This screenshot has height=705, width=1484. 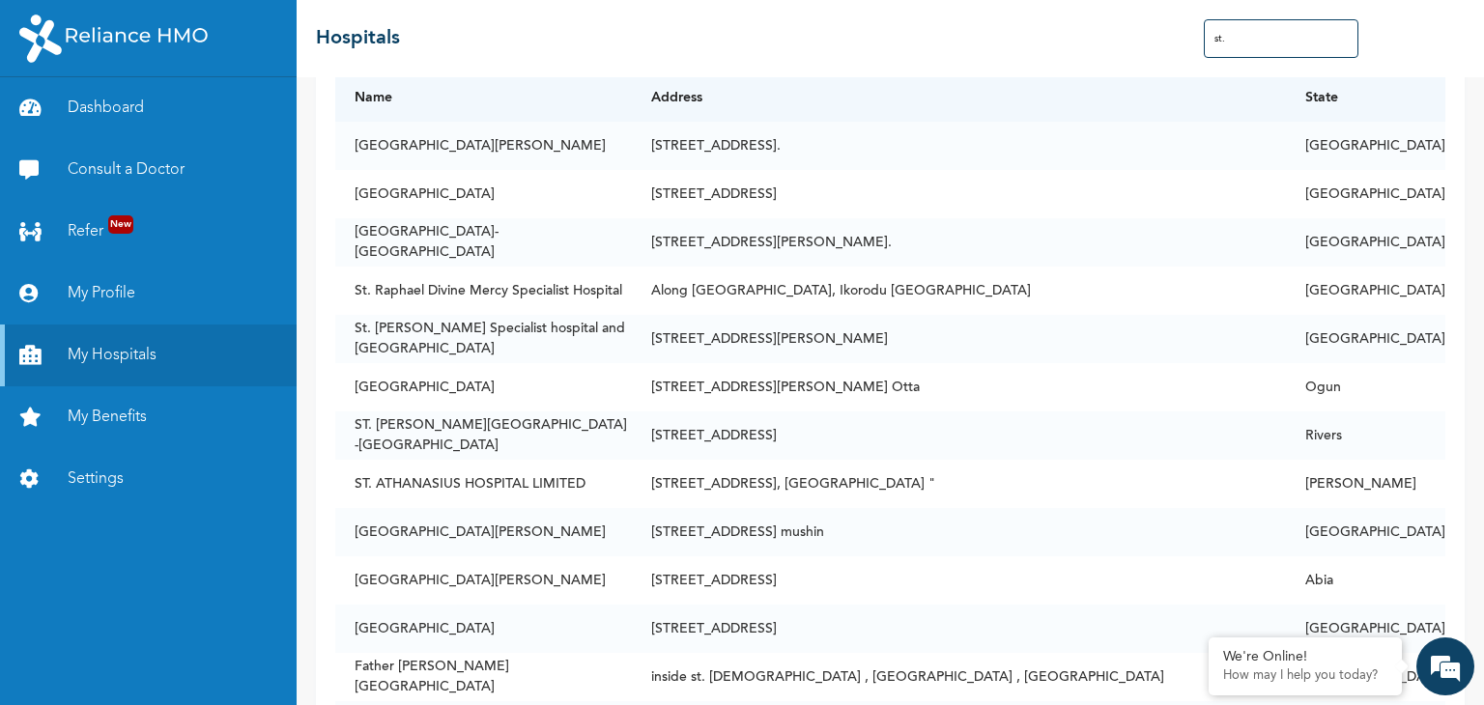 I want to click on div: Minimize live chat window, so click(x=340, y=33).